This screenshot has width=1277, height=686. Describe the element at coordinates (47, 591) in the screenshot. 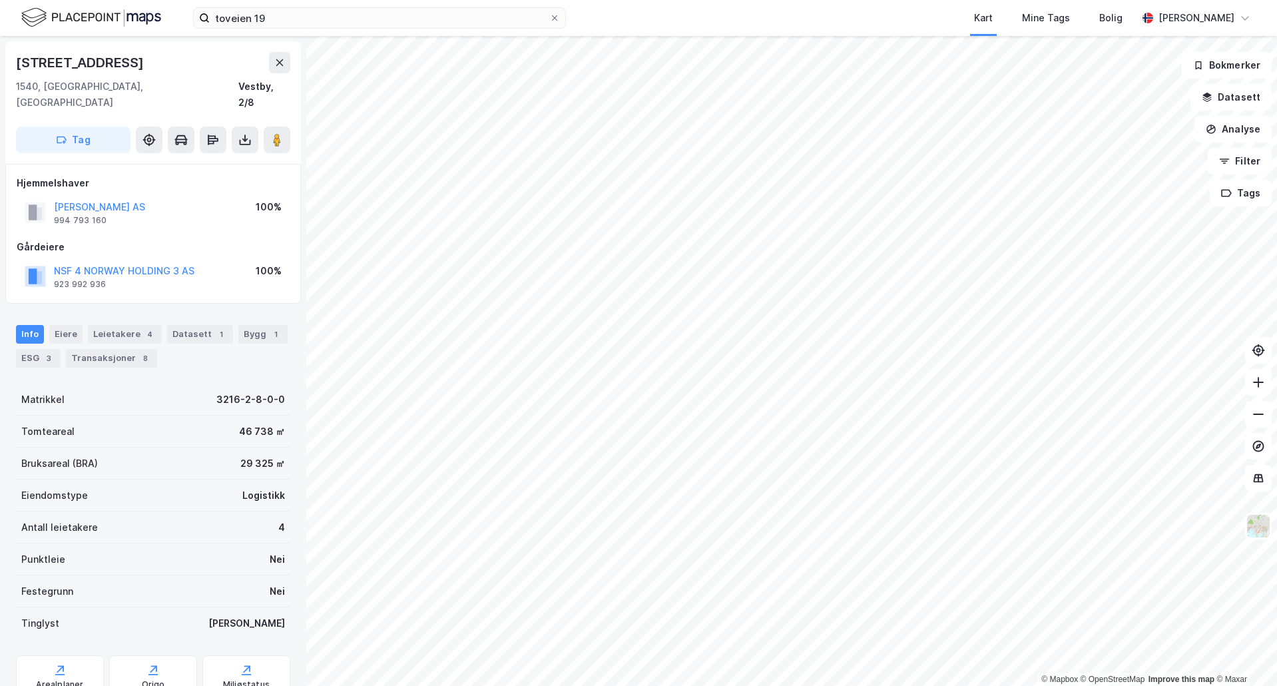

I see `div: Festegrunn` at that location.